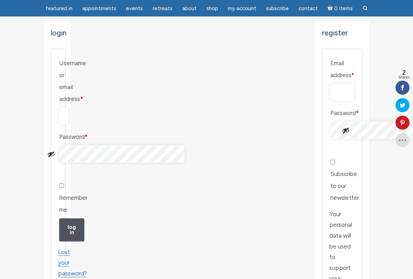 The width and height of the screenshot is (413, 279). I want to click on span: Appointments, so click(99, 8).